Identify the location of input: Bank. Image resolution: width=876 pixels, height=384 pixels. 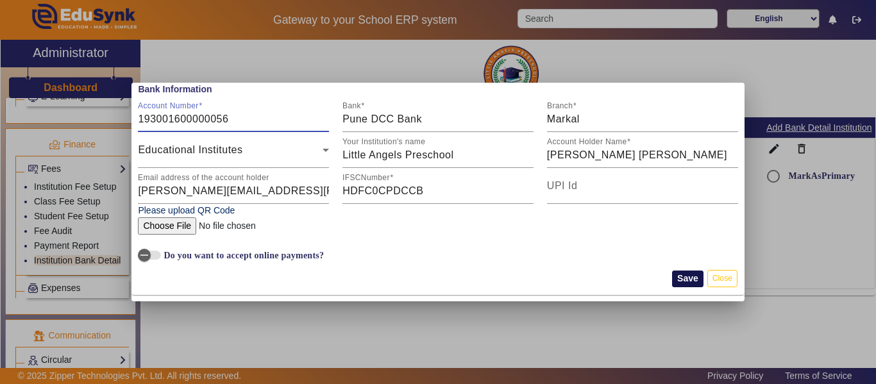
(438, 119).